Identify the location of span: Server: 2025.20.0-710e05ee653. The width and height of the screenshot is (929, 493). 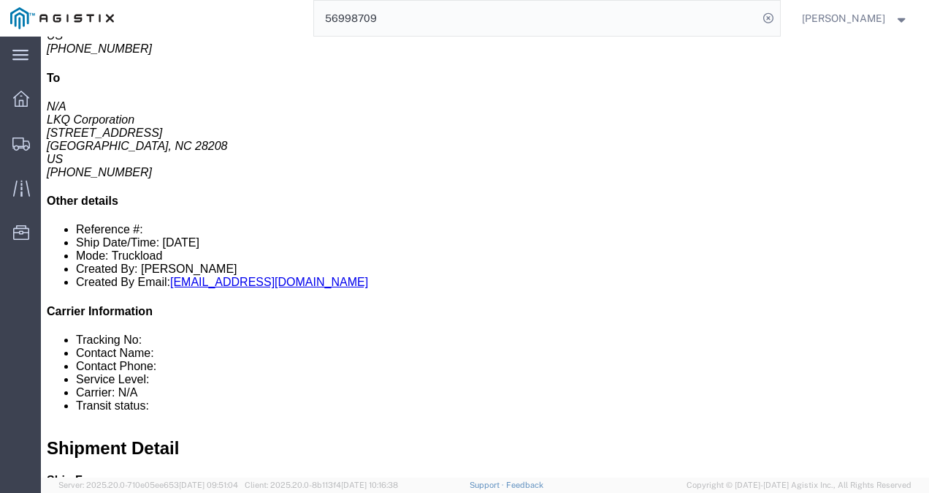
(148, 484).